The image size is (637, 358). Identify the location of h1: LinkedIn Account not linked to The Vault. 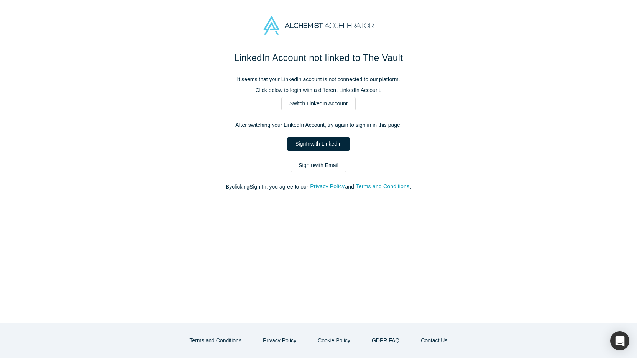
(319, 58).